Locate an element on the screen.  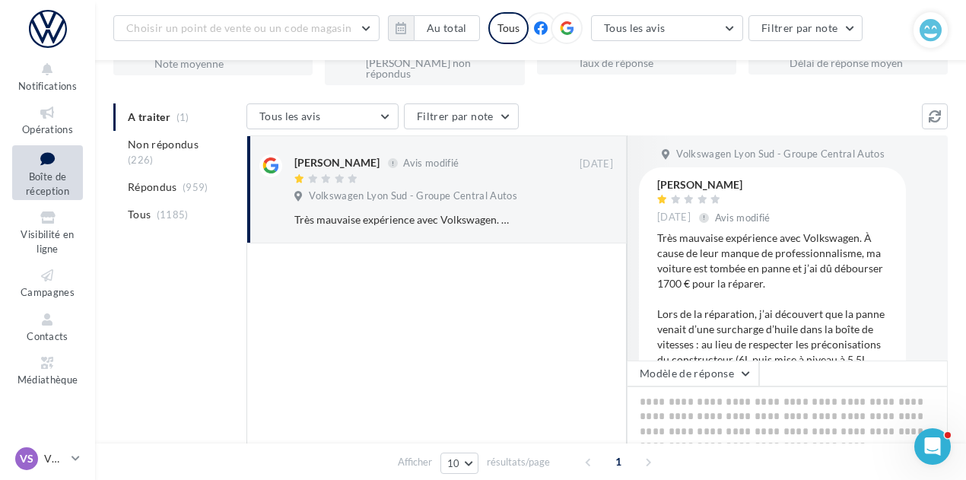
a: Visibilité en ligne is located at coordinates (47, 232).